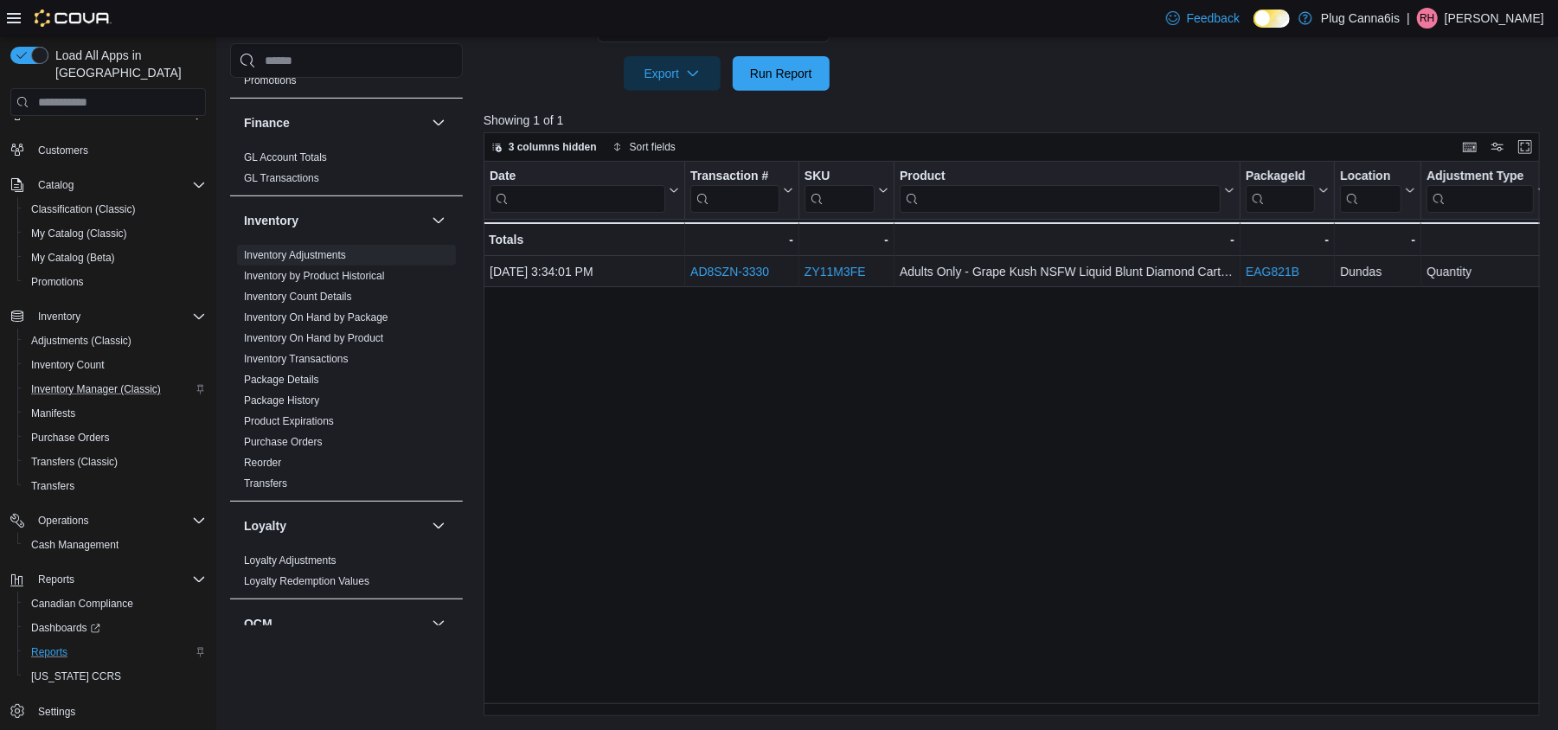 This screenshot has height=730, width=1558. Describe the element at coordinates (115, 341) in the screenshot. I see `button: Adjustments (Classic)` at that location.